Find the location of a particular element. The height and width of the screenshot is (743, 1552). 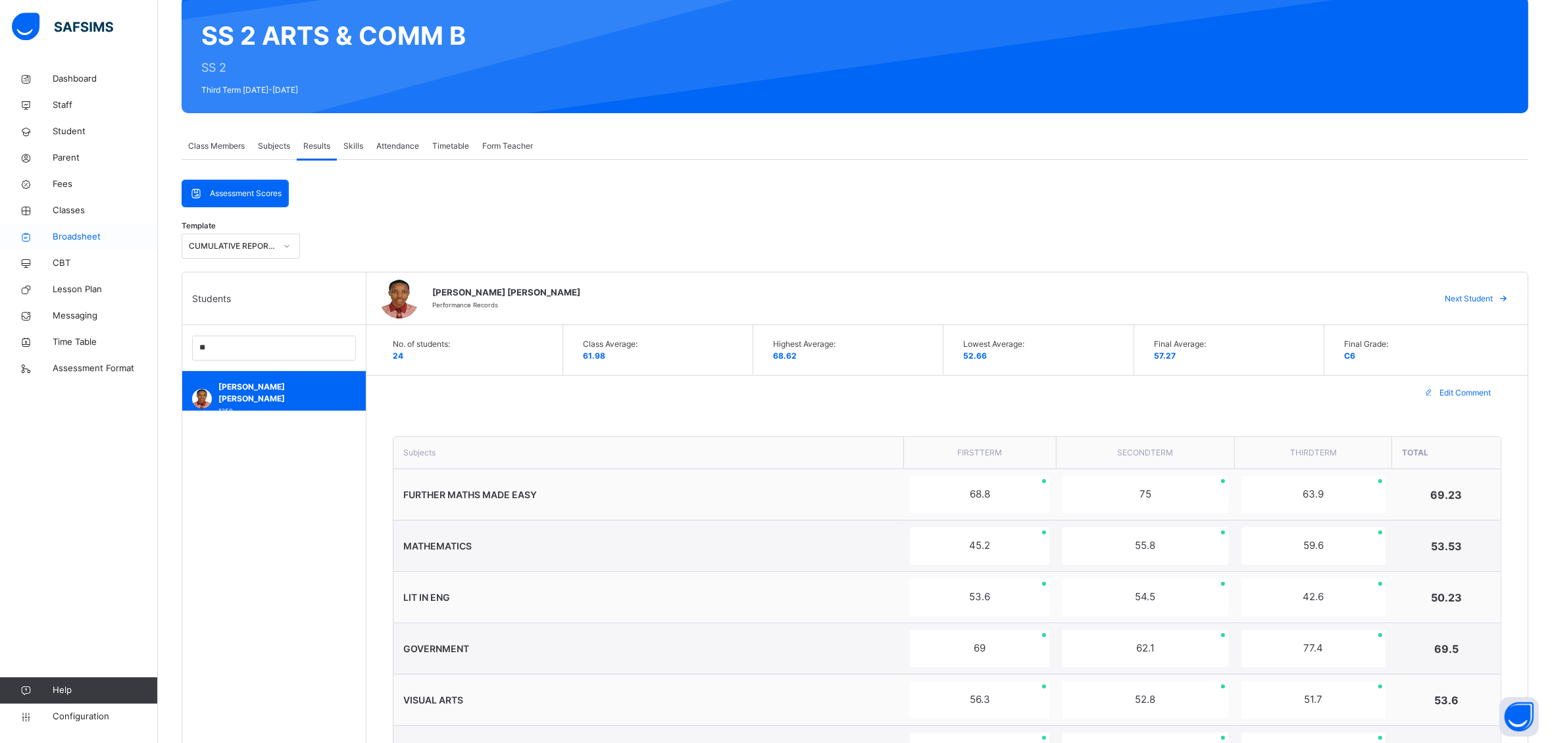

th: Subjects is located at coordinates (648, 453).